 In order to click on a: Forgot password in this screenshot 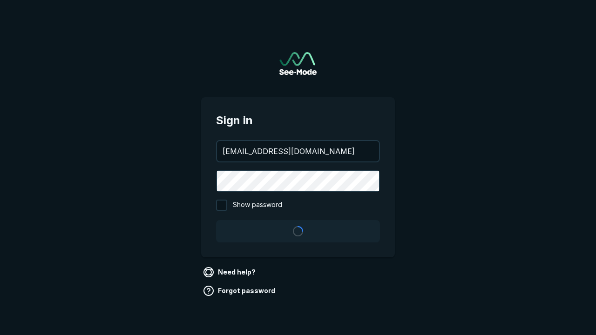, I will do `click(240, 291)`.